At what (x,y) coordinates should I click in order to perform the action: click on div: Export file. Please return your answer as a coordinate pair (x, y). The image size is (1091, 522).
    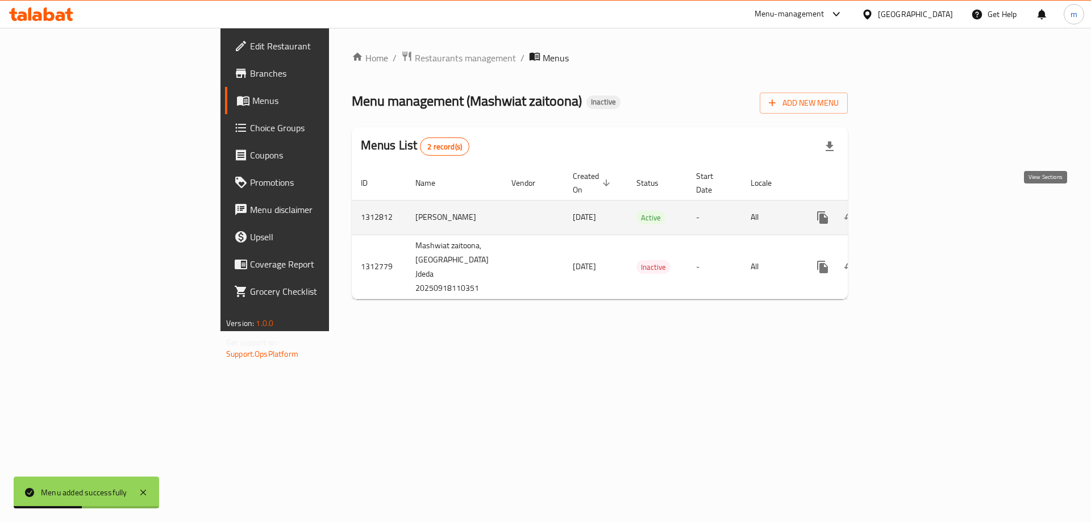
    Looking at the image, I should click on (830, 147).